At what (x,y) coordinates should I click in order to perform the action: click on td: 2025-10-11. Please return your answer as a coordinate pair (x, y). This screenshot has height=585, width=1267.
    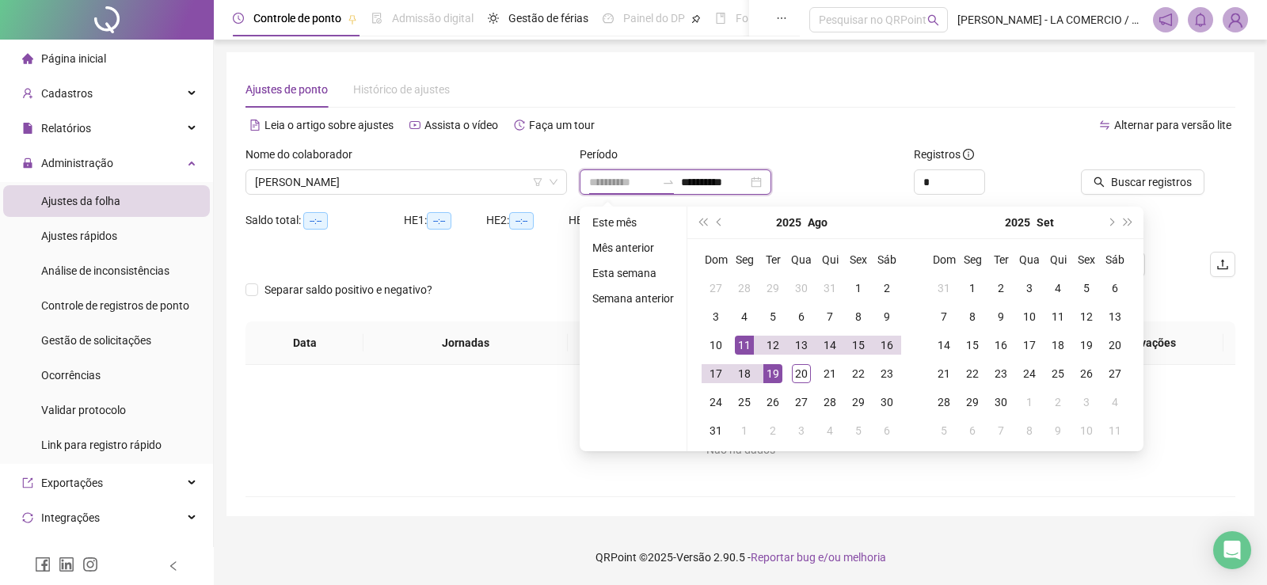
    Looking at the image, I should click on (1115, 431).